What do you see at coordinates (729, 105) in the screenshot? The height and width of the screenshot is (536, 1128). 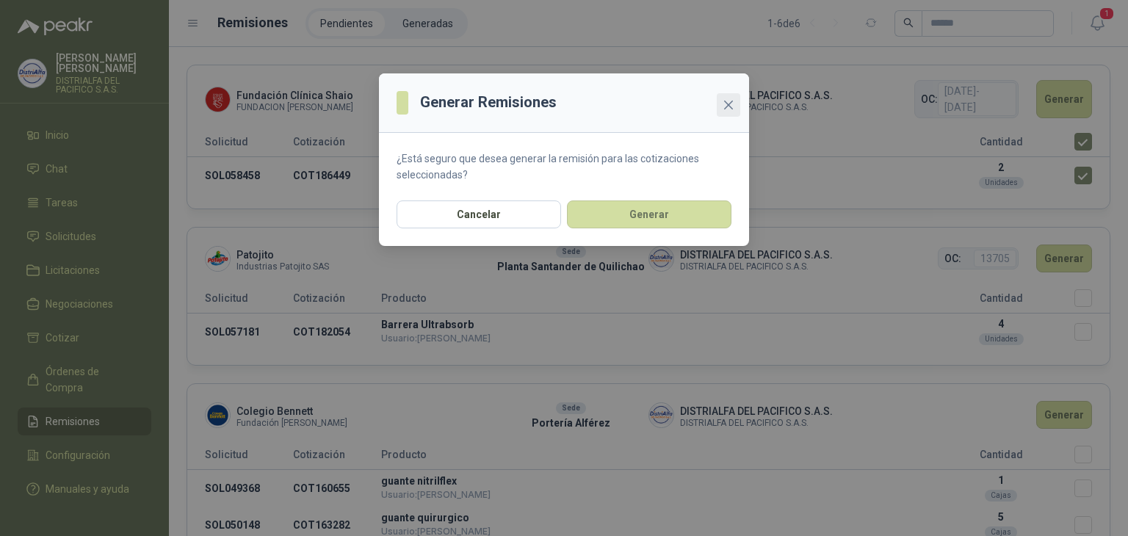 I see `span: close` at bounding box center [729, 105].